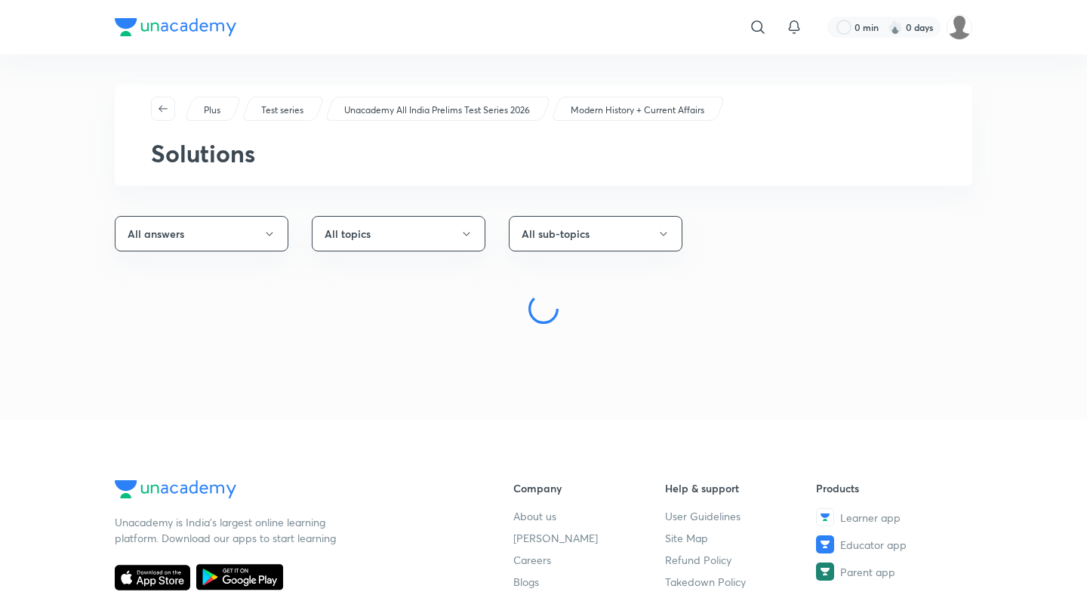 Image resolution: width=1087 pixels, height=595 pixels. Describe the element at coordinates (589, 488) in the screenshot. I see `h6: Company` at that location.